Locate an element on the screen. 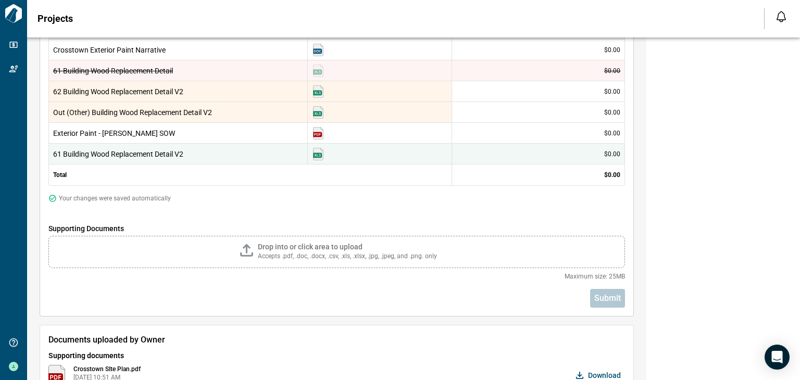  img: Buildings 62 Wood Replacement V2.xlsx is located at coordinates (318, 92).